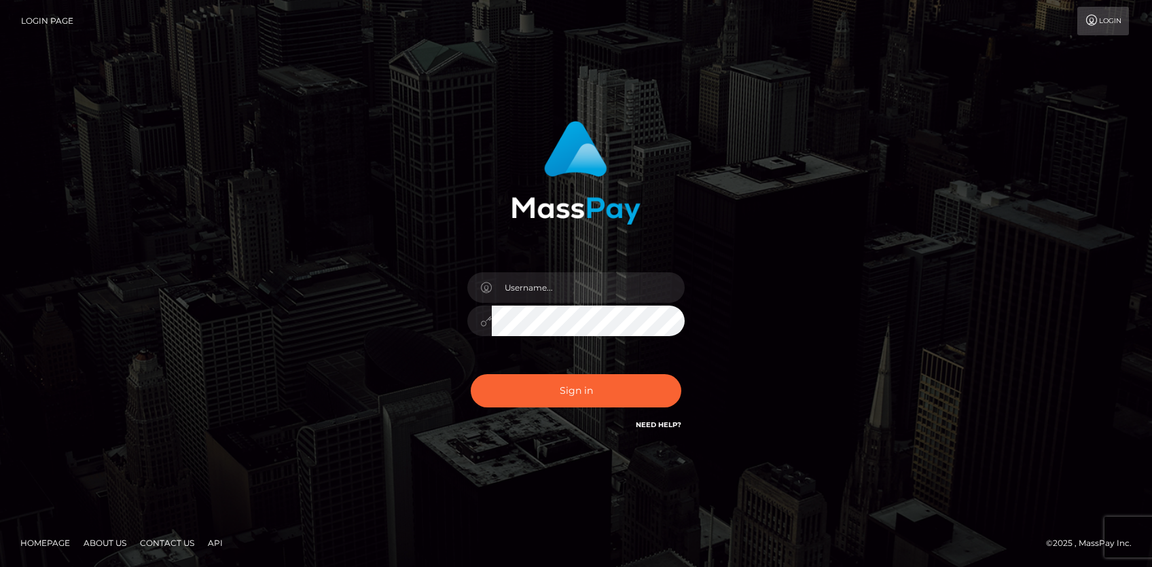  Describe the element at coordinates (1094, 543) in the screenshot. I see `div: © 2025 , MassPay Inc.` at that location.